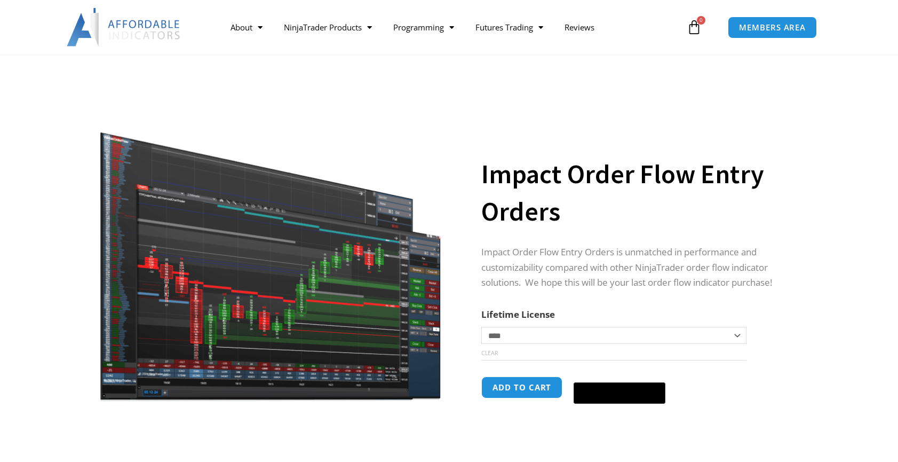  Describe the element at coordinates (452, 27) in the screenshot. I see `nav: Menu` at that location.